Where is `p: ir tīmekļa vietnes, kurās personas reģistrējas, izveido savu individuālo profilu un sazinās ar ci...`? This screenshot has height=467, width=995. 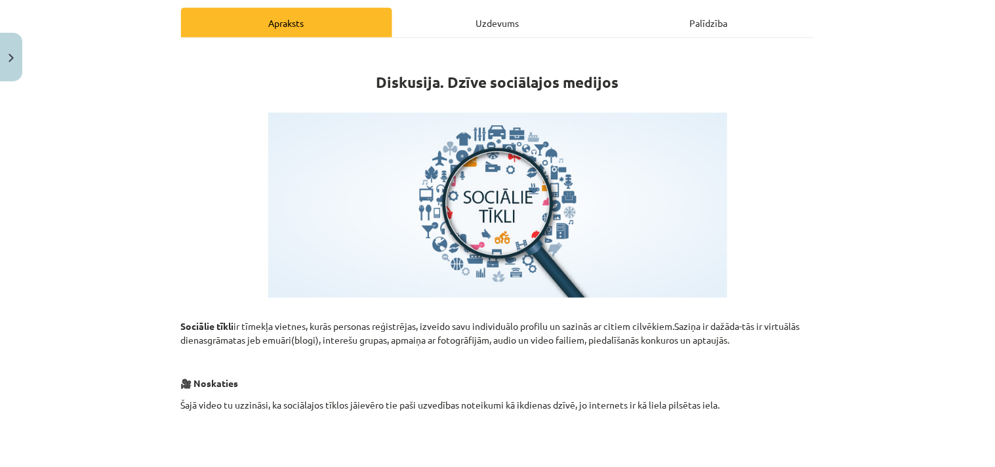 p: ir tīmekļa vietnes, kurās personas reģistrējas, izveido savu individuālo profilu un sazinās ar ci... is located at coordinates (498, 326).